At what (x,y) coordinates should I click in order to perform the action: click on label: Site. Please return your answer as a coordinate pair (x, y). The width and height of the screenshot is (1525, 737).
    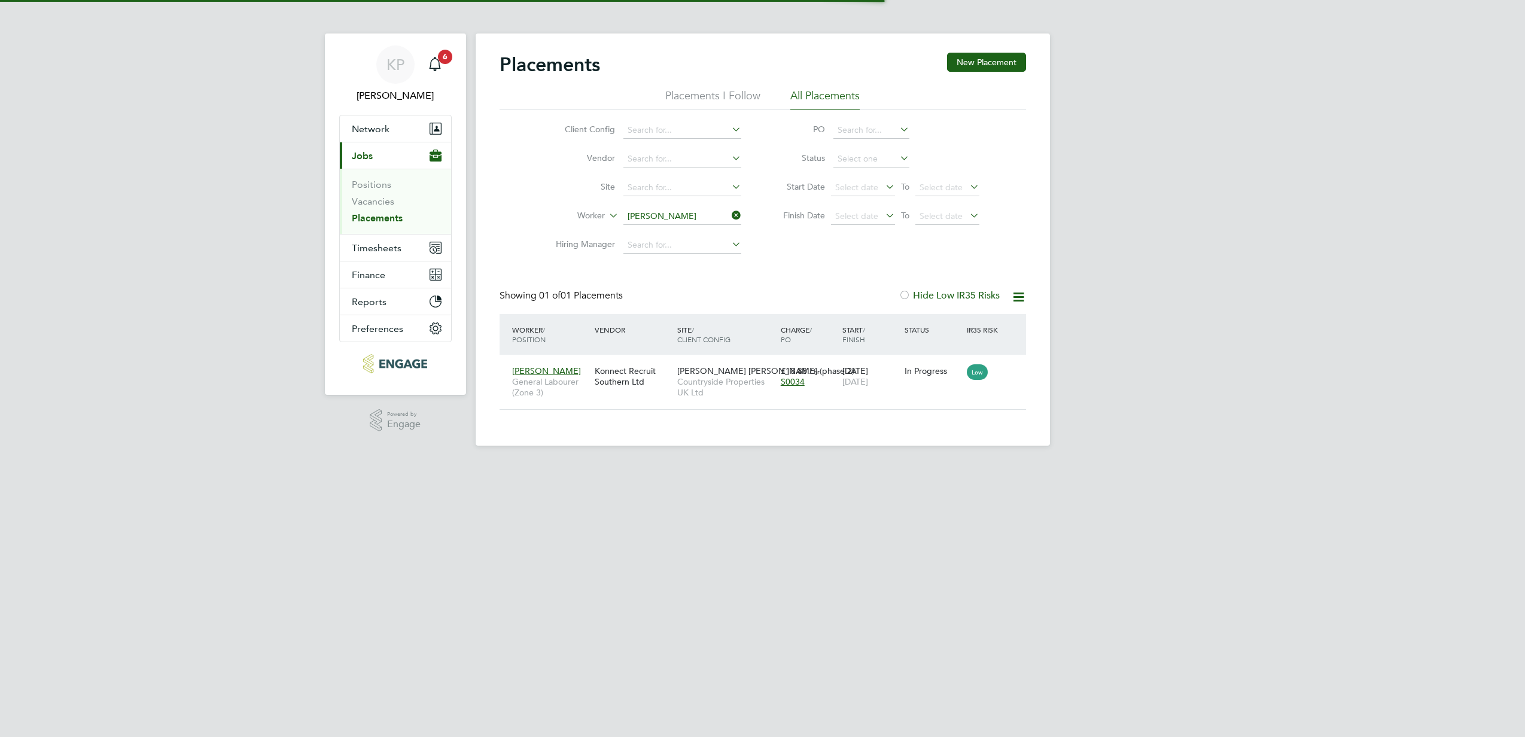
    Looking at the image, I should click on (580, 187).